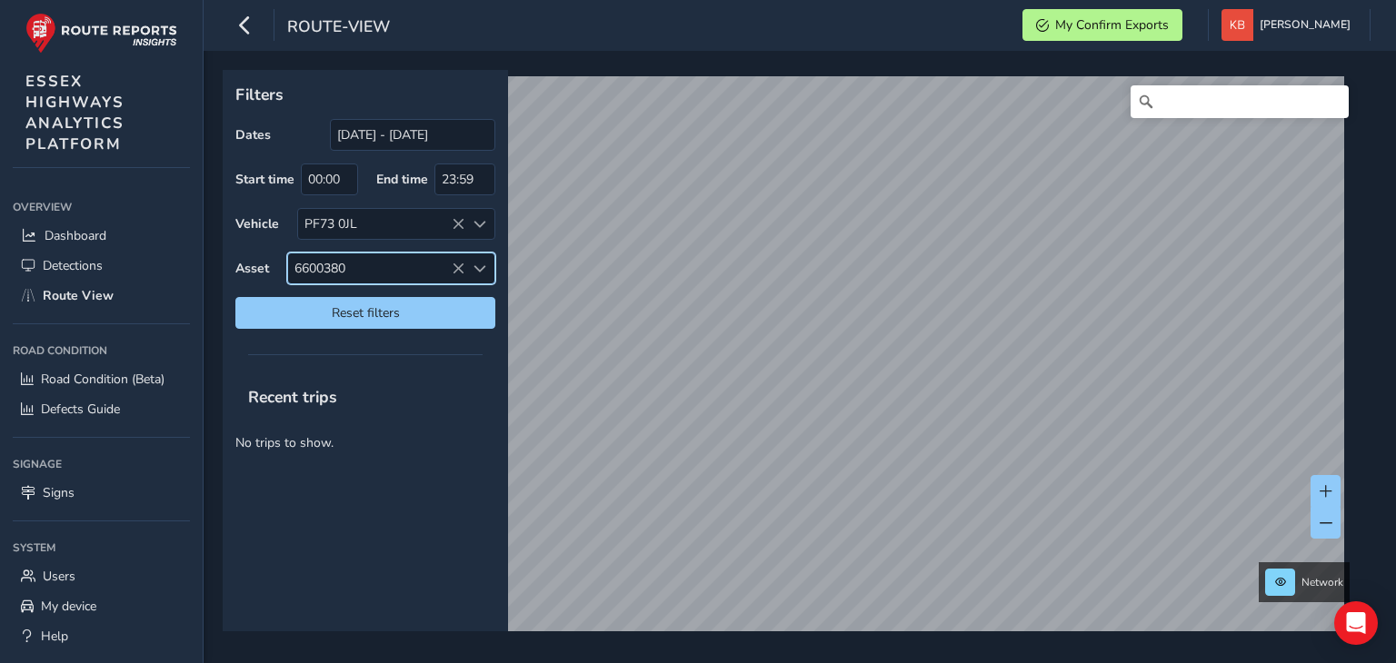  Describe the element at coordinates (103, 379) in the screenshot. I see `span: Road Condition (Beta)` at that location.